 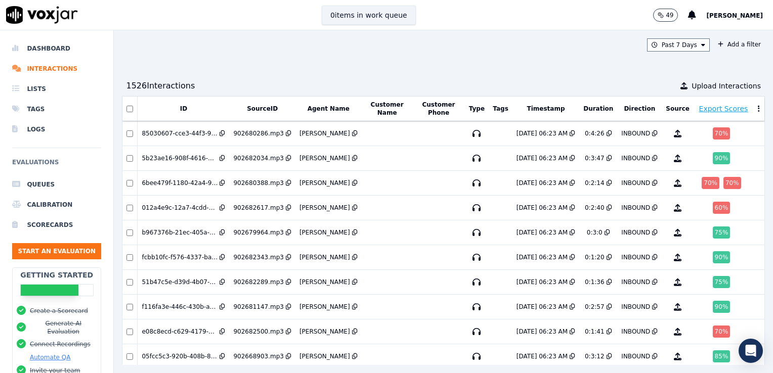 I want to click on div: 902681147.mp3, so click(x=258, y=307).